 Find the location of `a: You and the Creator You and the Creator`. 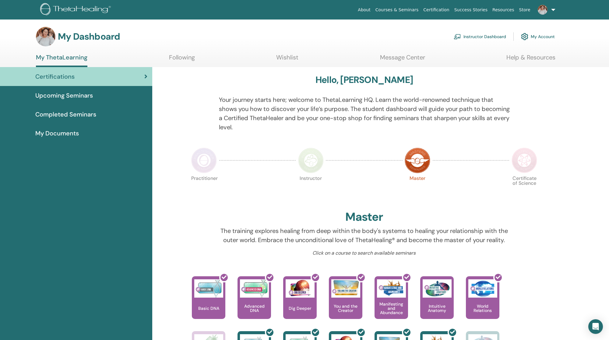

a: You and the Creator You and the Creator is located at coordinates (346, 303).